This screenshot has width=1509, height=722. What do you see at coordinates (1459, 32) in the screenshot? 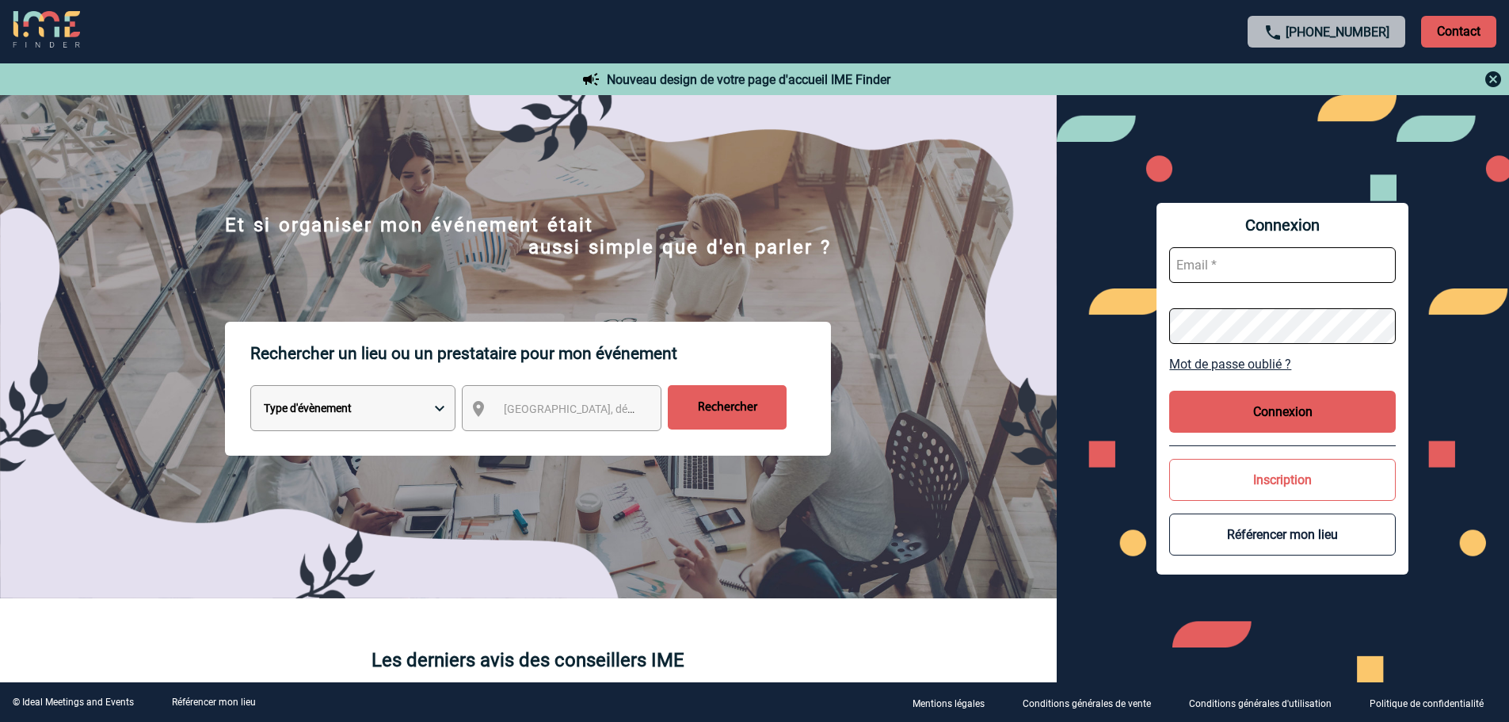
I see `p: Contact` at bounding box center [1459, 32].